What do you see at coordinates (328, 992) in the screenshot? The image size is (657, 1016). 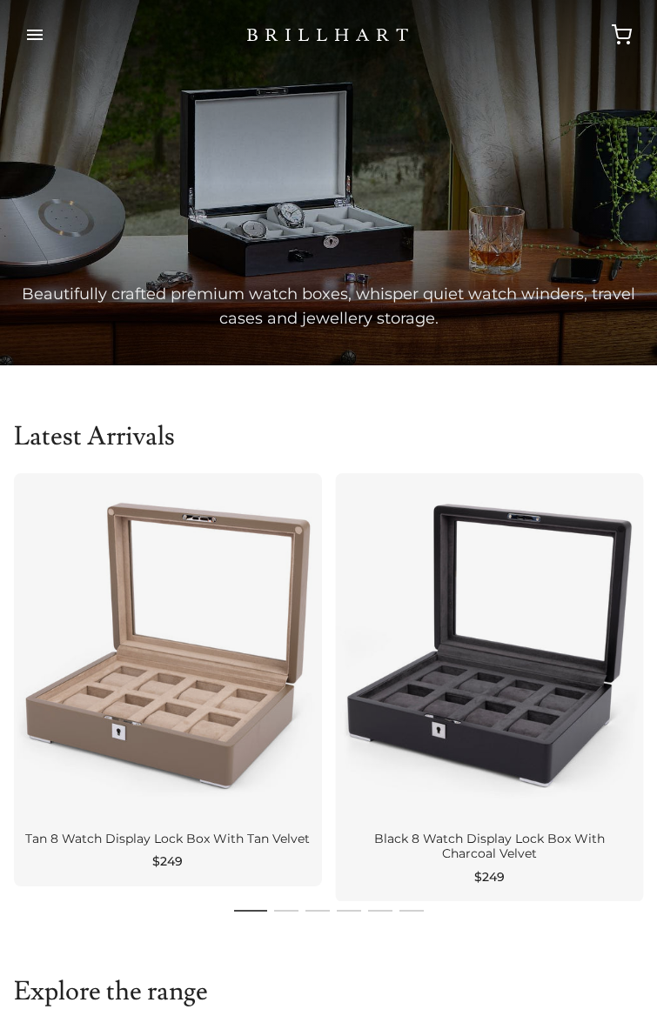 I see `h2: Explore the range` at bounding box center [328, 992].